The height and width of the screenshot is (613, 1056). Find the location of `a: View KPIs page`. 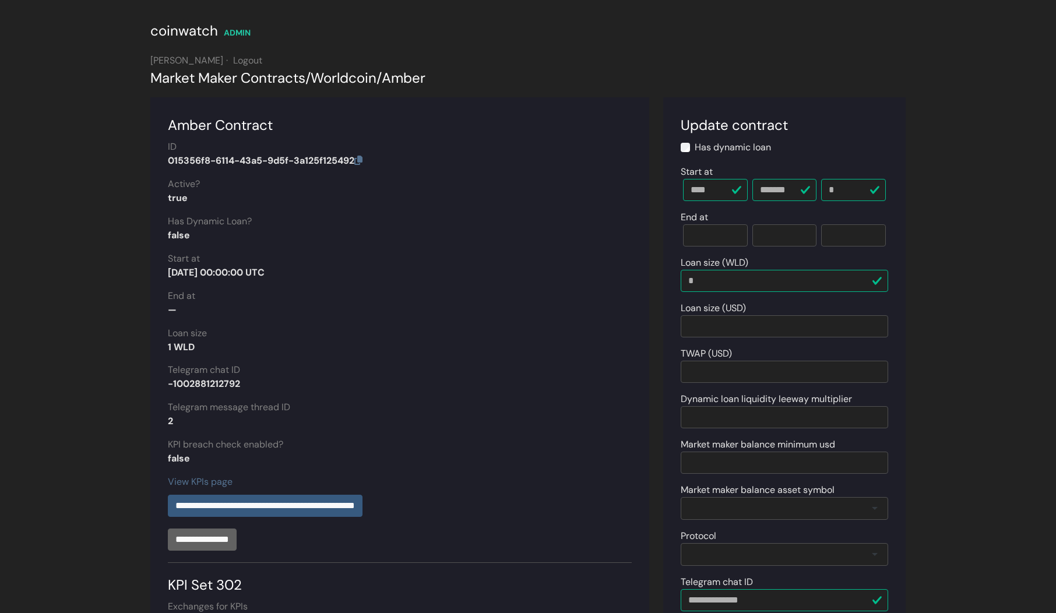

a: View KPIs page is located at coordinates (200, 481).